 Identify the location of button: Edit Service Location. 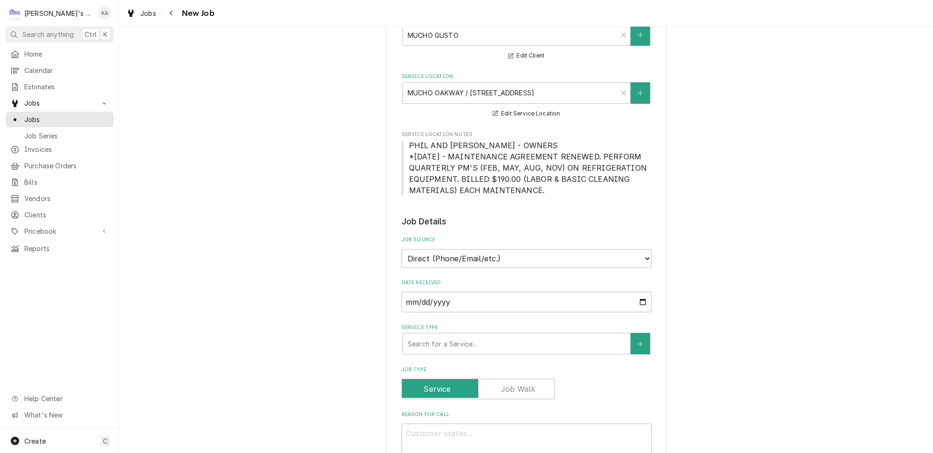
(526, 114).